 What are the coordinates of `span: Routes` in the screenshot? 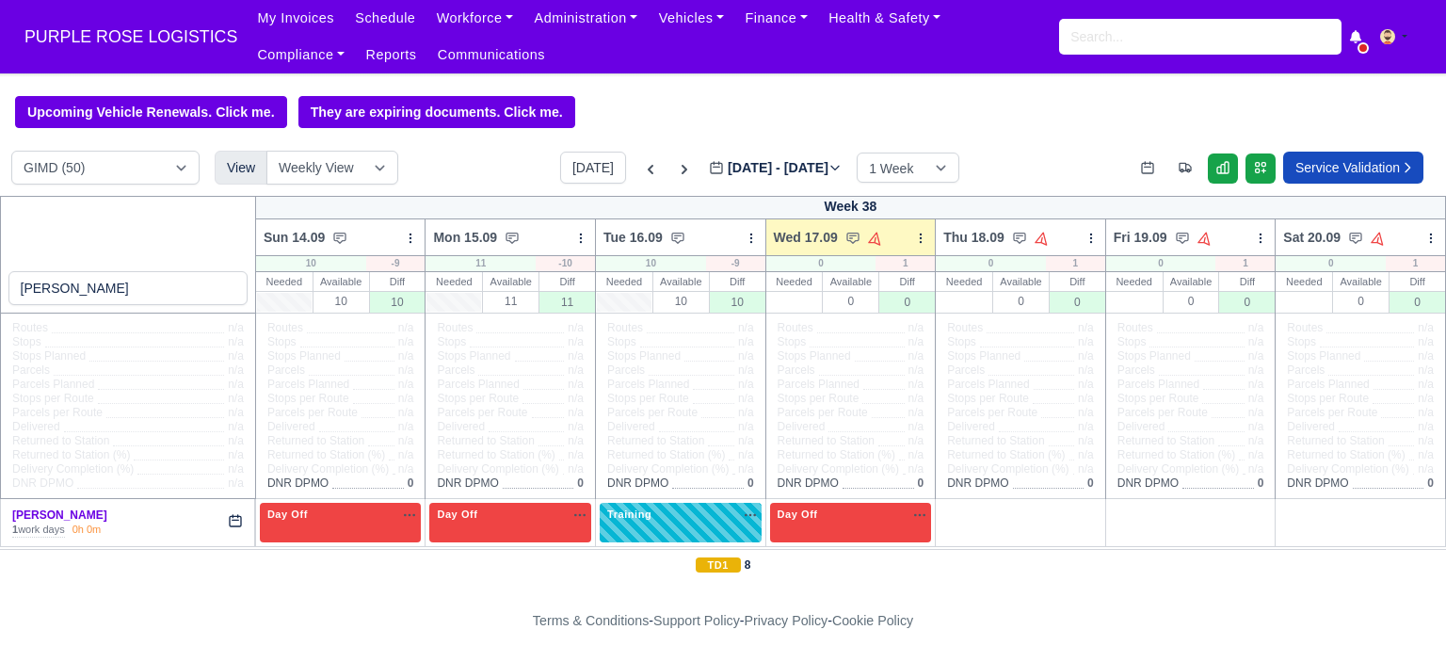 It's located at (30, 328).